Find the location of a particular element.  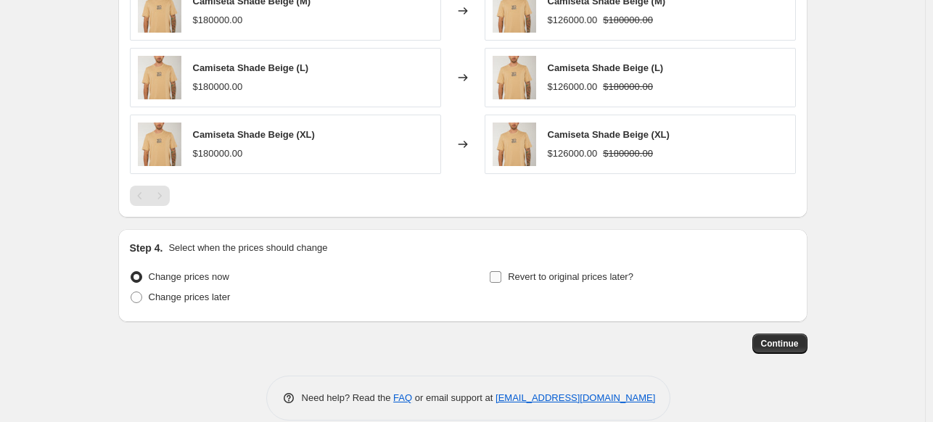

span: or email support at is located at coordinates (453, 397).